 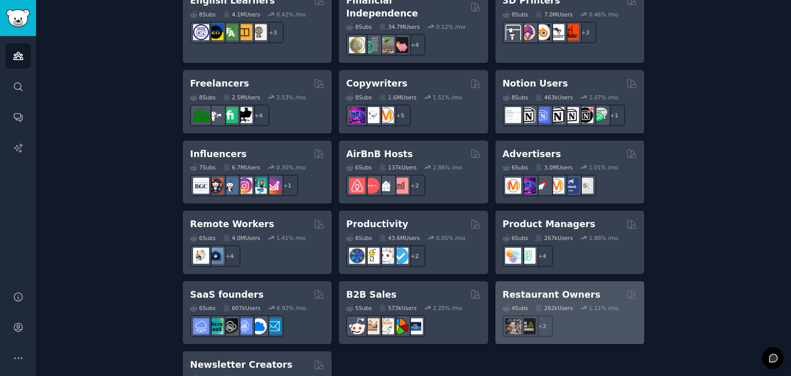 What do you see at coordinates (371, 326) in the screenshot?
I see `img: salestechniques` at bounding box center [371, 326].